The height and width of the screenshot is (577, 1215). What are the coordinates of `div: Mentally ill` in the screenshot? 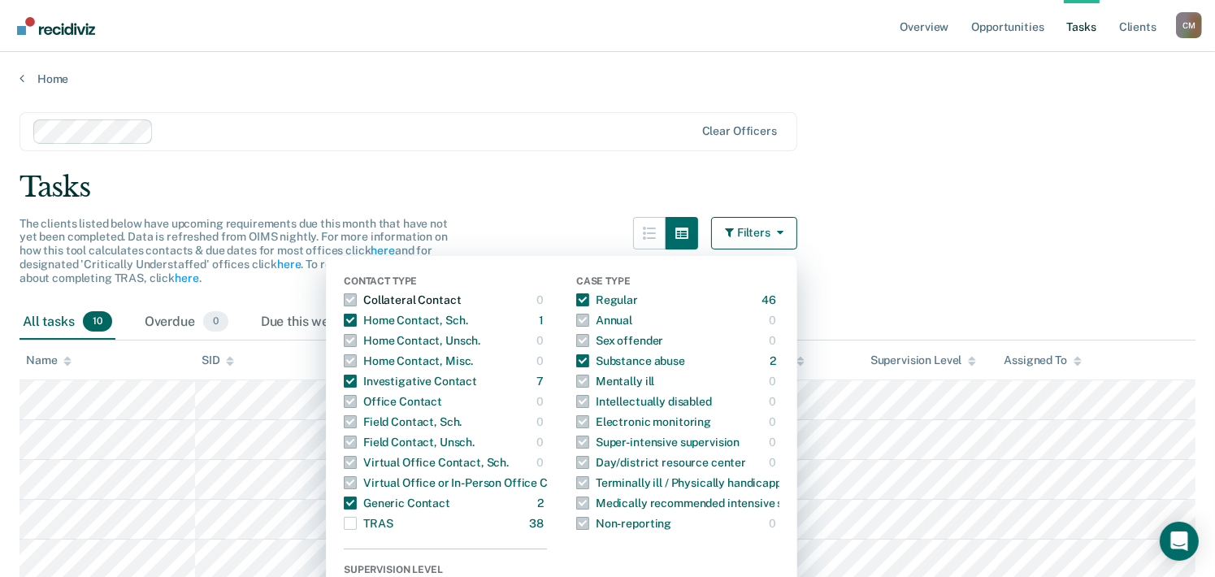 It's located at (615, 381).